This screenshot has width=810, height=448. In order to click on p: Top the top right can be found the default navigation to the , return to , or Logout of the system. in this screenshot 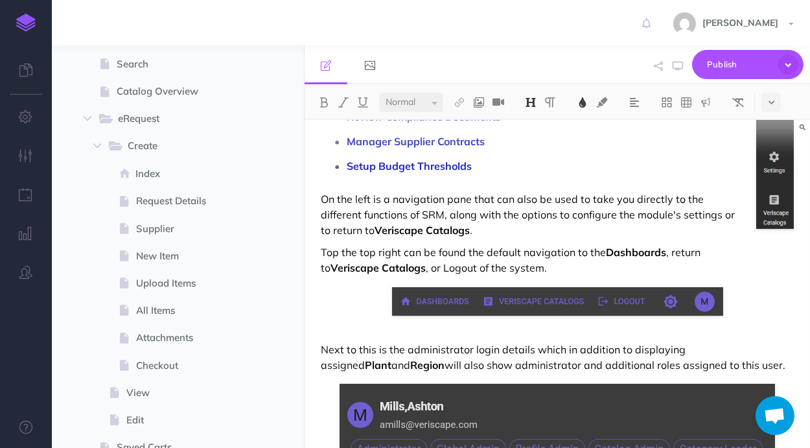, I will do `click(557, 260)`.